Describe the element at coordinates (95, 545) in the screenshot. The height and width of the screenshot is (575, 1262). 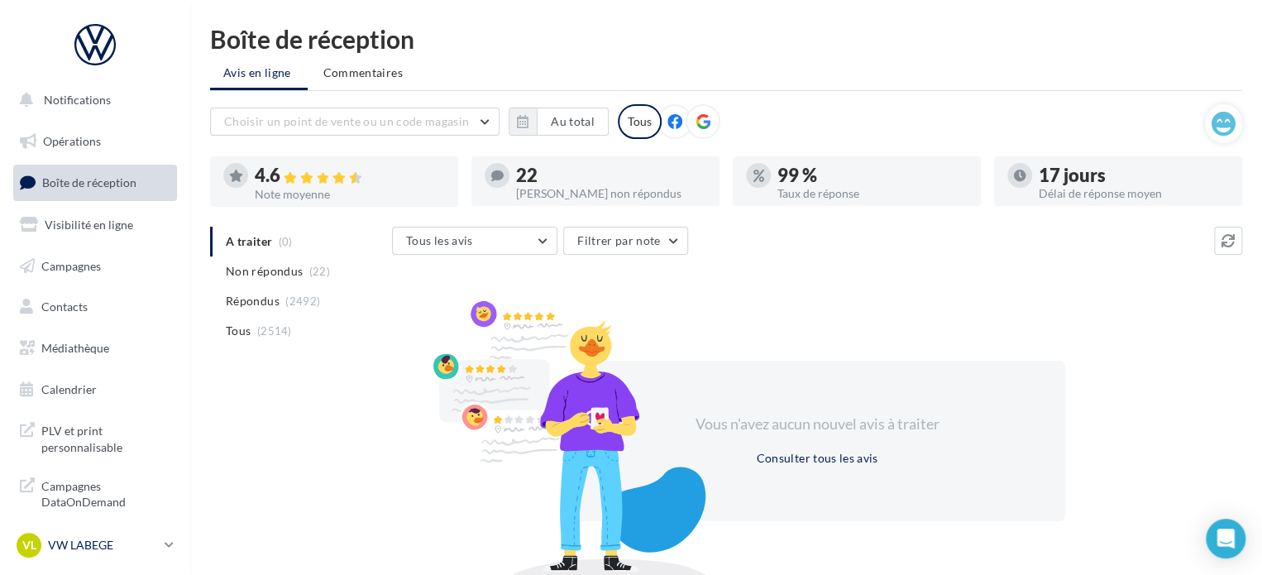
I see `a: VL VW LABEGE` at that location.